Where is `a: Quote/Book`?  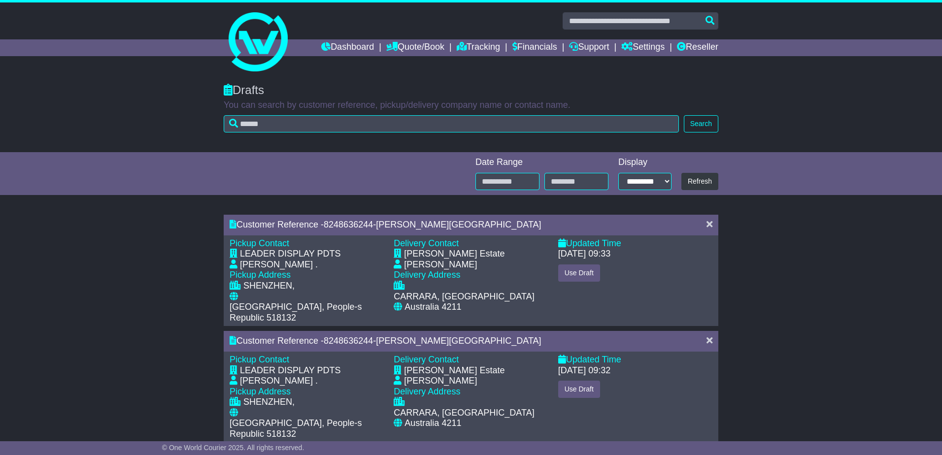 a: Quote/Book is located at coordinates (416, 48).